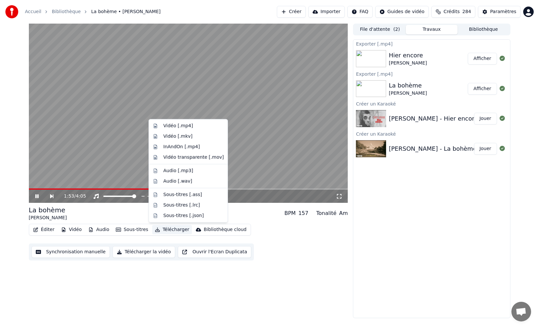  I want to click on button: Paramètres, so click(499, 12).